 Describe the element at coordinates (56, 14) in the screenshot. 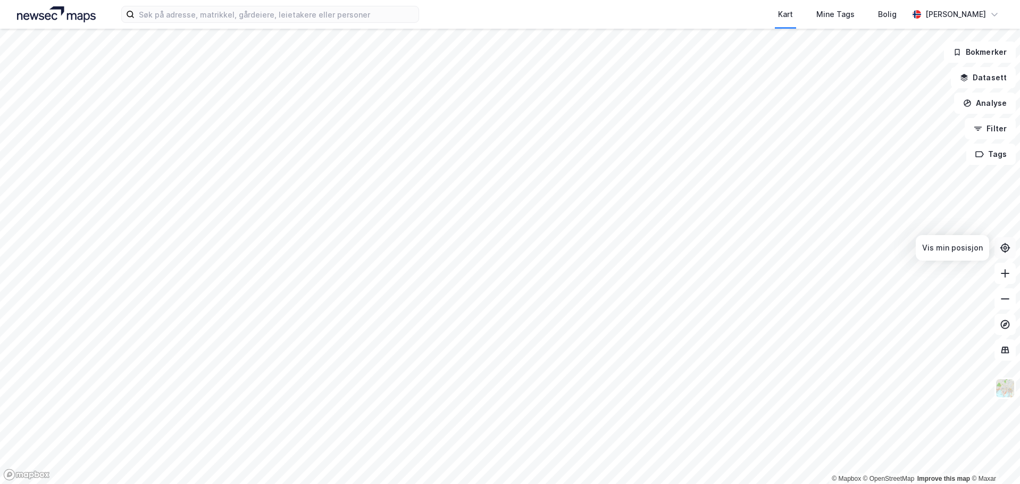

I see `img: logo.a4113a55bc3d86da70a041830d287a7e.svg` at that location.